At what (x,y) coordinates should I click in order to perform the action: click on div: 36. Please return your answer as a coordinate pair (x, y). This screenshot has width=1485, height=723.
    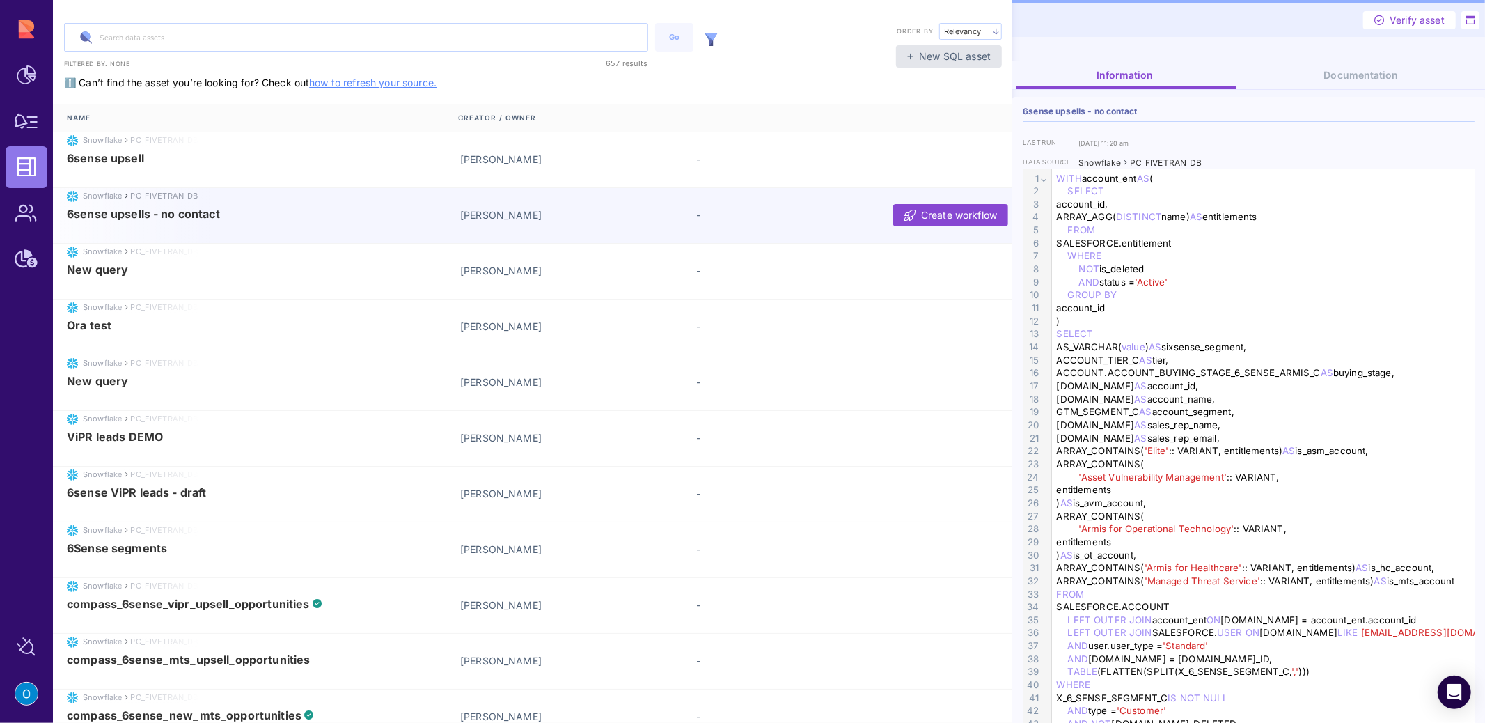
    Looking at the image, I should click on (1032, 632).